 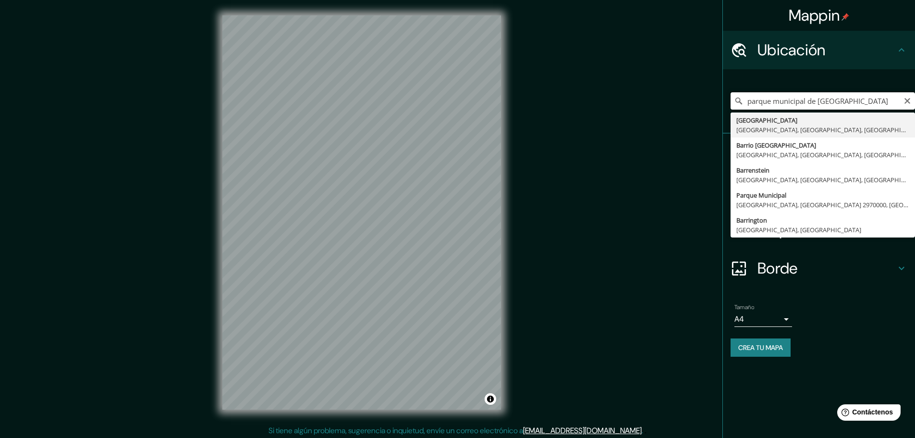 What do you see at coordinates (761, 195) in the screenshot?
I see `font: Parque Municipal` at bounding box center [761, 195].